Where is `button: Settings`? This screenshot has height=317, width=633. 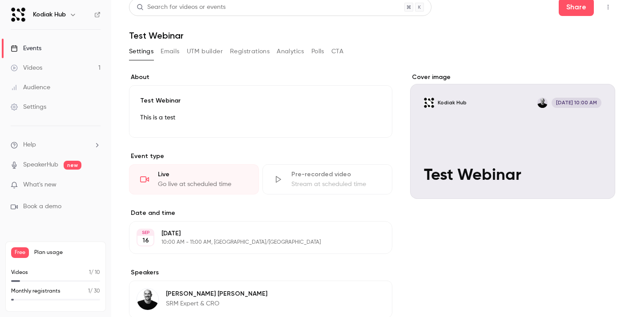 button: Settings is located at coordinates (141, 52).